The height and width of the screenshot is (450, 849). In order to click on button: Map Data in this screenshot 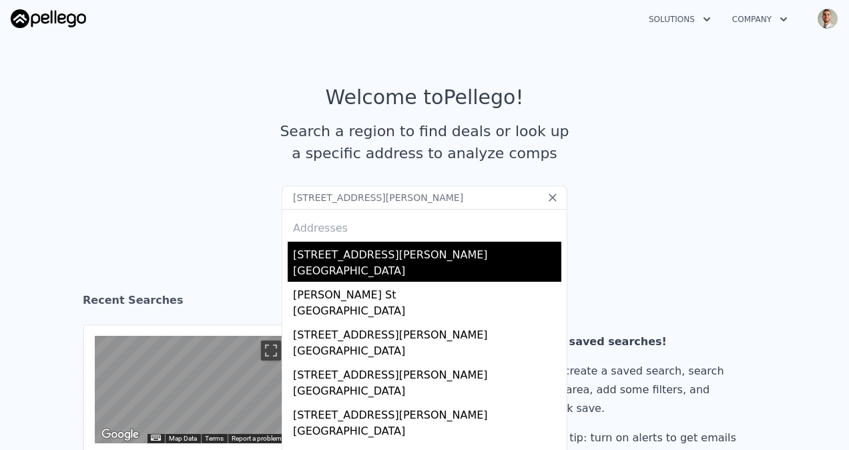, I will do `click(183, 438)`.